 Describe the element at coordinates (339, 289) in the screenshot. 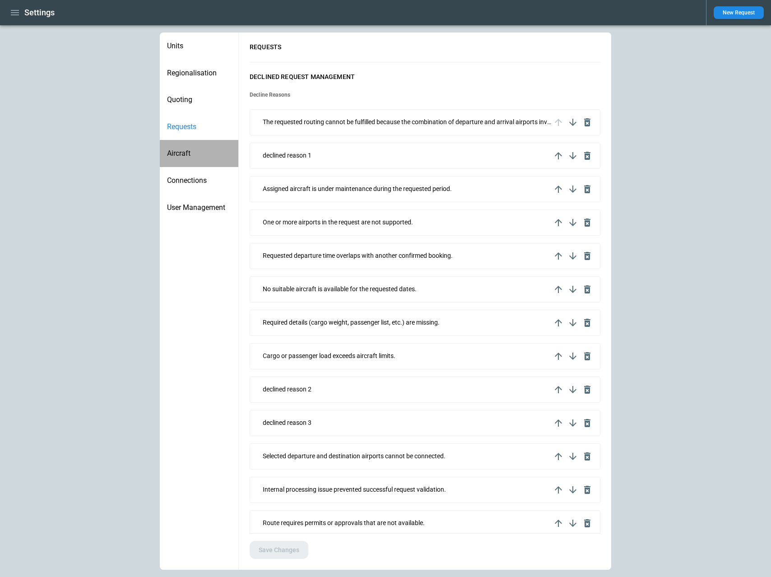

I see `p: No suitable aircraft is available for the requested dates.` at that location.